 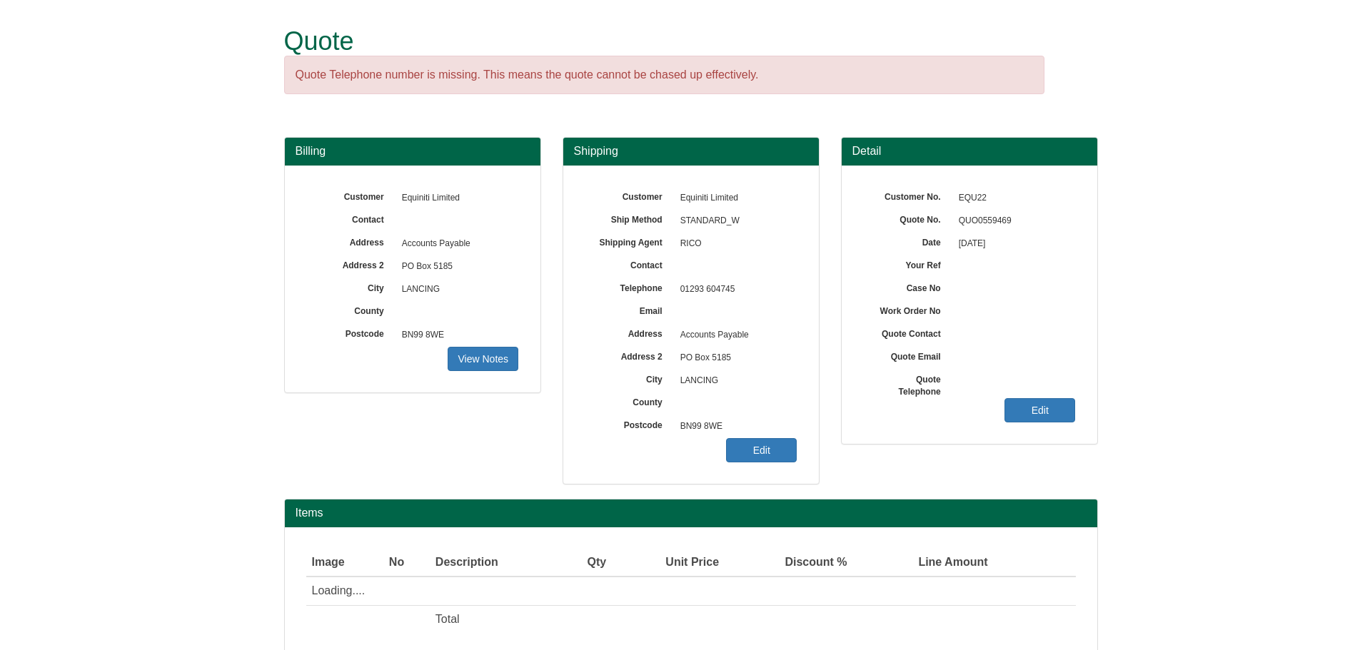 I want to click on h3: Detail, so click(x=969, y=151).